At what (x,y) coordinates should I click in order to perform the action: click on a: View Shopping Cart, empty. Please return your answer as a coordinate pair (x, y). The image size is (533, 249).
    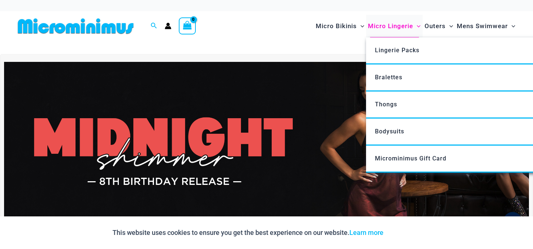
    Looking at the image, I should click on (187, 26).